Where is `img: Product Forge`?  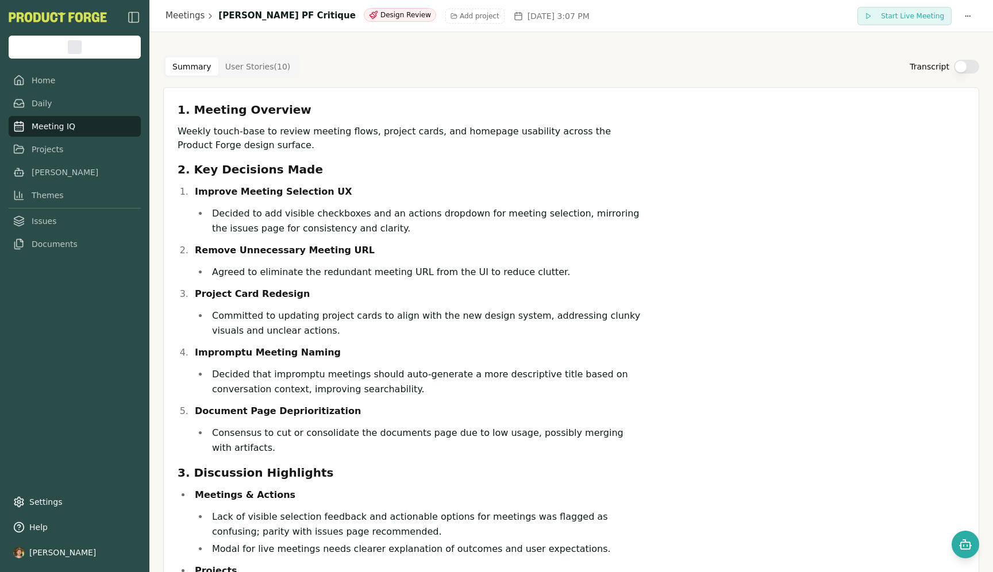 img: Product Forge is located at coordinates (57, 17).